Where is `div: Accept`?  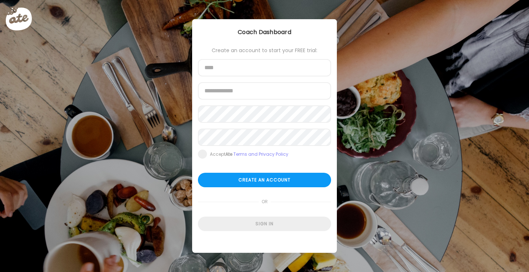 div: Accept is located at coordinates (249, 154).